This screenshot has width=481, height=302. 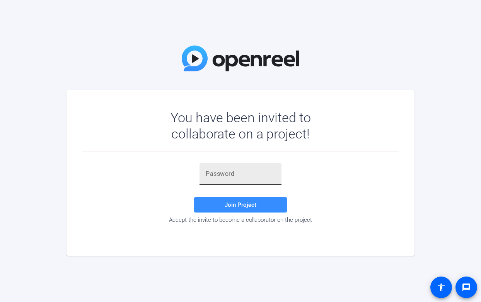 What do you see at coordinates (240, 220) in the screenshot?
I see `div: Accept the invite to become a collaborator on the project` at bounding box center [240, 220].